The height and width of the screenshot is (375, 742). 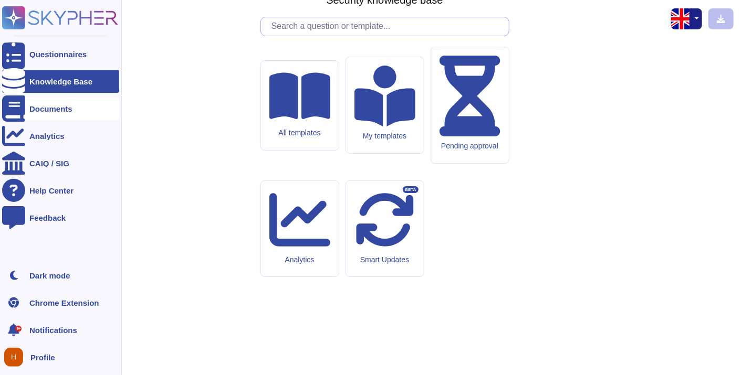 What do you see at coordinates (60, 303) in the screenshot?
I see `a: Chrome Extension` at bounding box center [60, 303].